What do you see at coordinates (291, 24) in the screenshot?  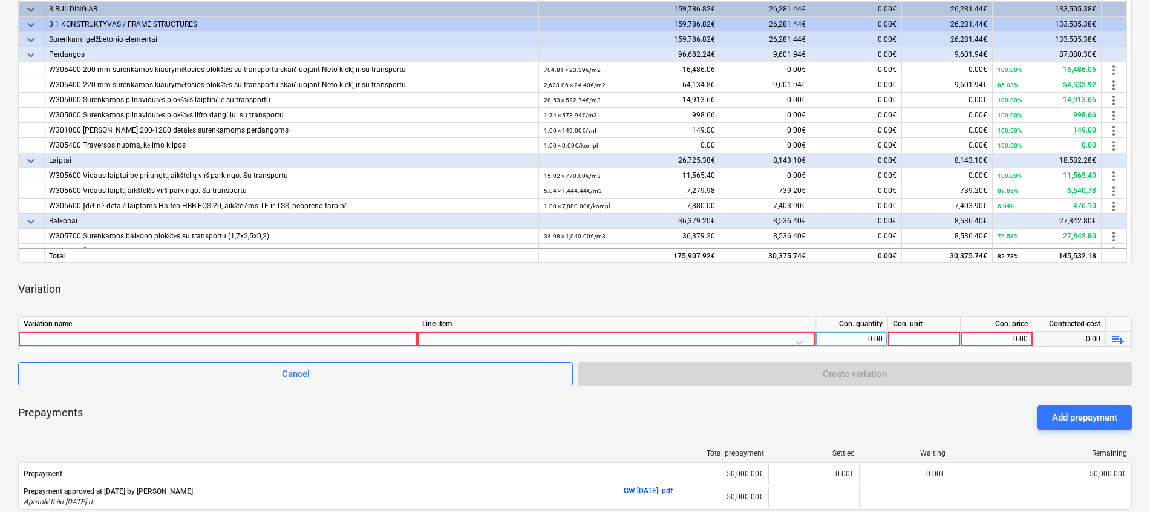 I see `div: 3.1 KONSTRUKTYVAS / FRAME STRUCTURES` at bounding box center [291, 24].